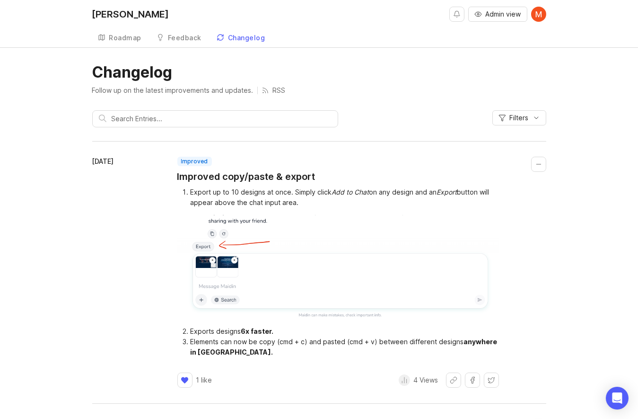  Describe the element at coordinates (319, 72) in the screenshot. I see `h1: Changelog` at that location.